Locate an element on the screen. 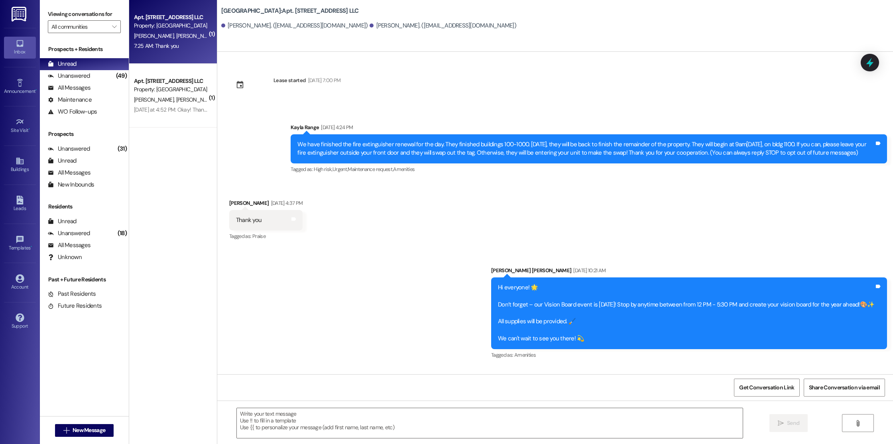 The width and height of the screenshot is (893, 444). div: Past Residents is located at coordinates (72, 294).